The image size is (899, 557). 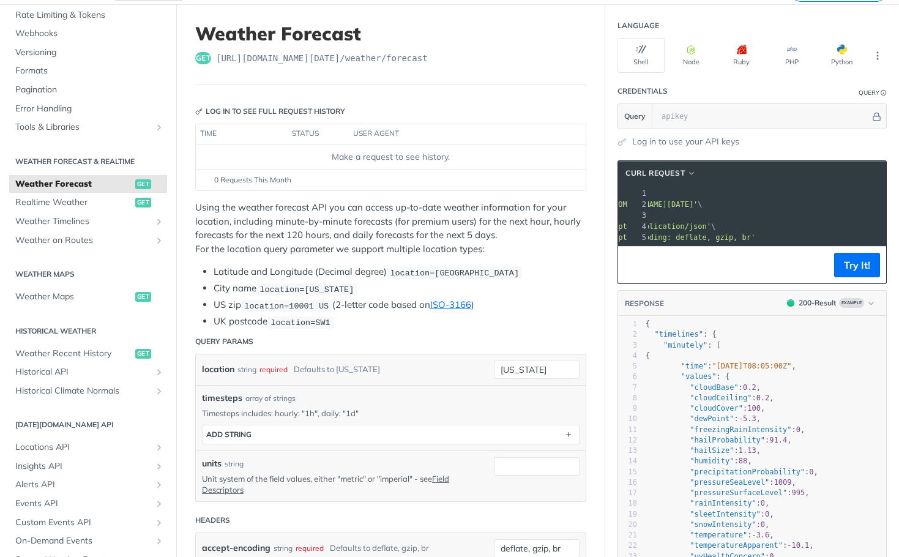 What do you see at coordinates (88, 274) in the screenshot?
I see `h2: Weather Maps` at bounding box center [88, 274].